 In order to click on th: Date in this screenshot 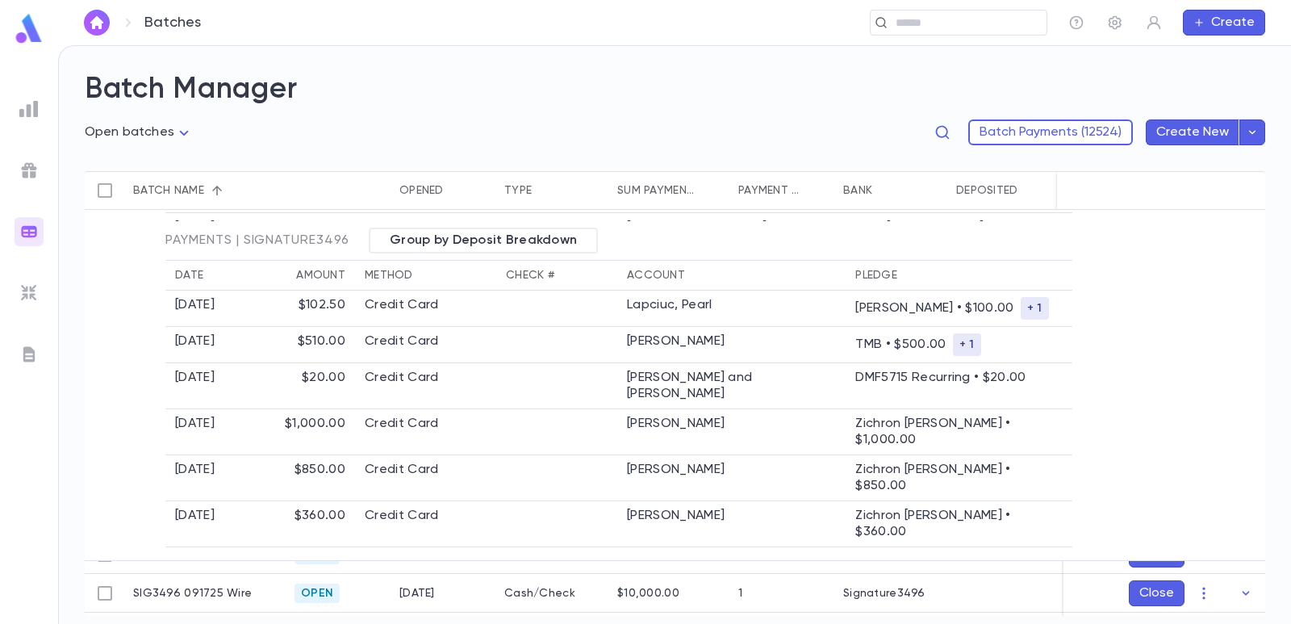, I will do `click(199, 275)`.